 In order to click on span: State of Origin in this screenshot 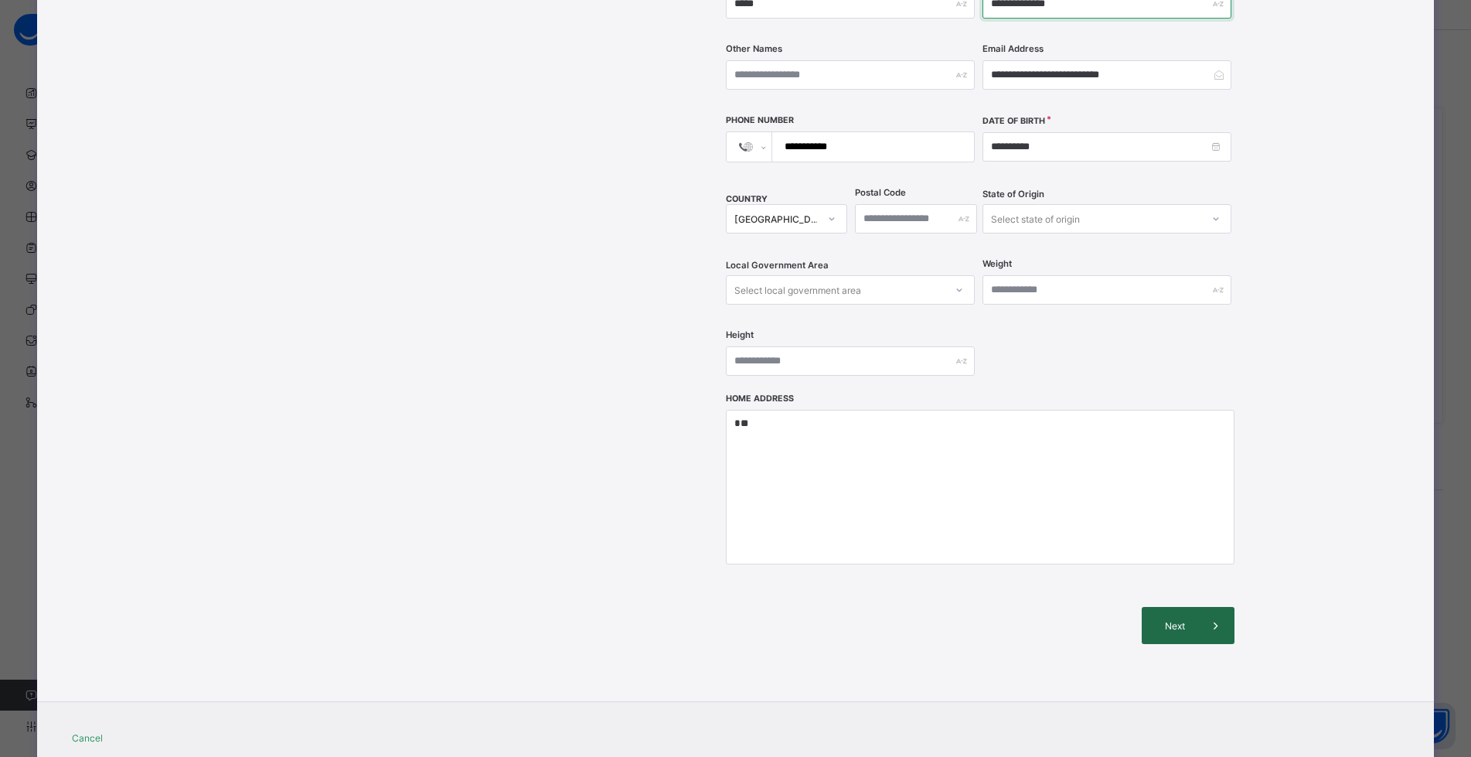, I will do `click(1013, 194)`.